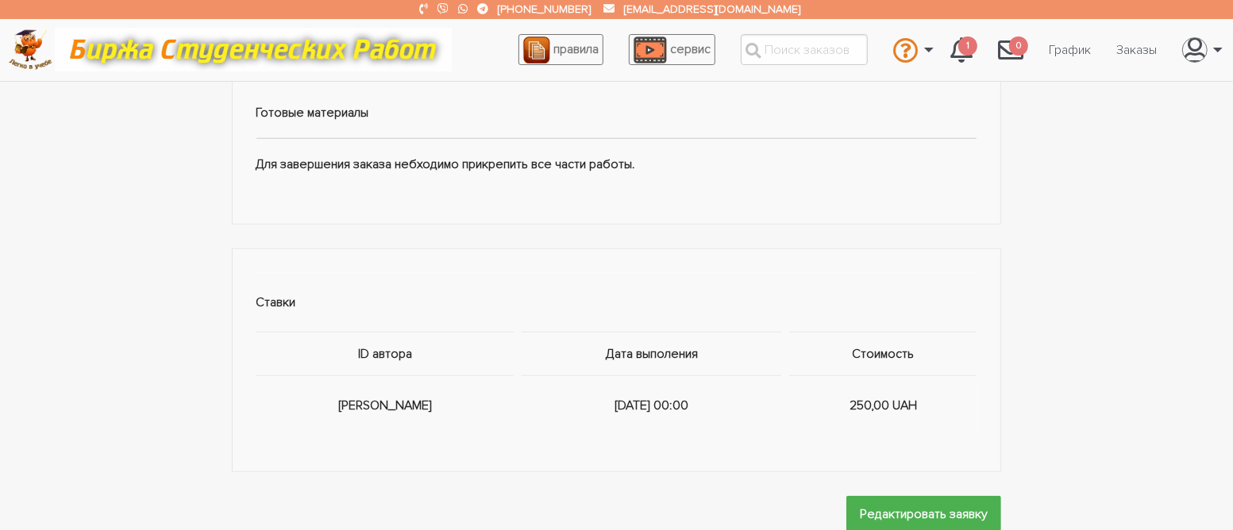 The height and width of the screenshot is (530, 1233). I want to click on td: Ставки, so click(617, 302).